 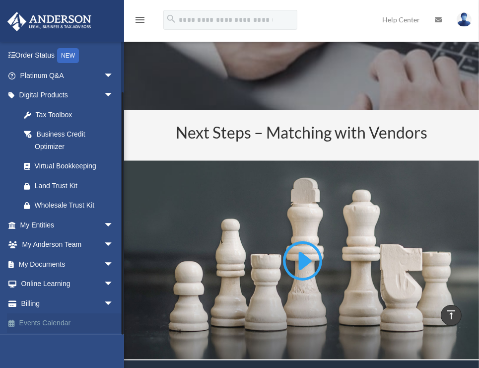 What do you see at coordinates (68, 225) in the screenshot?
I see `a: My Entitiesarrow_drop_down` at bounding box center [68, 225].